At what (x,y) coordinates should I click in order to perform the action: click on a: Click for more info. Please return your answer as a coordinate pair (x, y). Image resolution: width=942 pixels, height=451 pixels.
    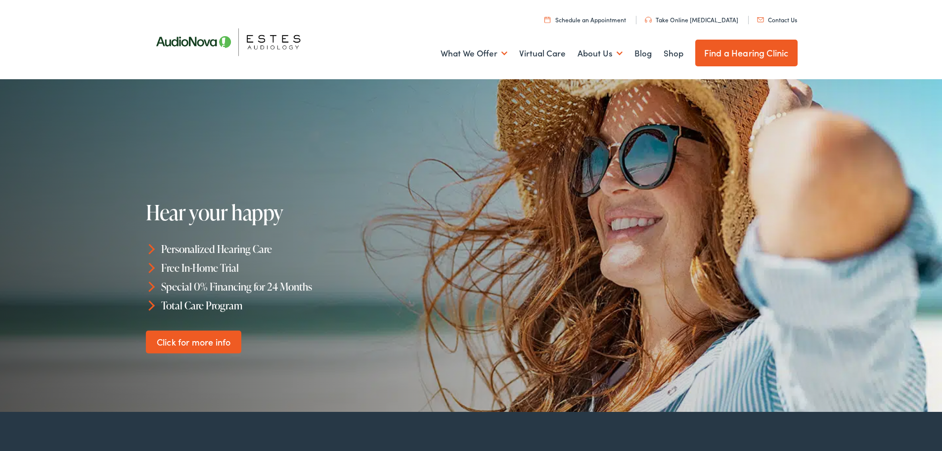
    Looking at the image, I should click on (193, 341).